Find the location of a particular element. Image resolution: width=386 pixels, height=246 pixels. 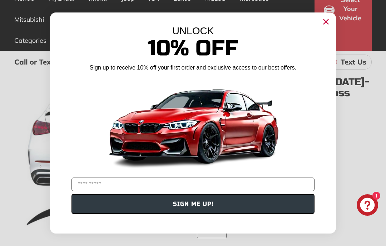

inbox-online-store-chat: Shopify online store chat is located at coordinates (367, 206).